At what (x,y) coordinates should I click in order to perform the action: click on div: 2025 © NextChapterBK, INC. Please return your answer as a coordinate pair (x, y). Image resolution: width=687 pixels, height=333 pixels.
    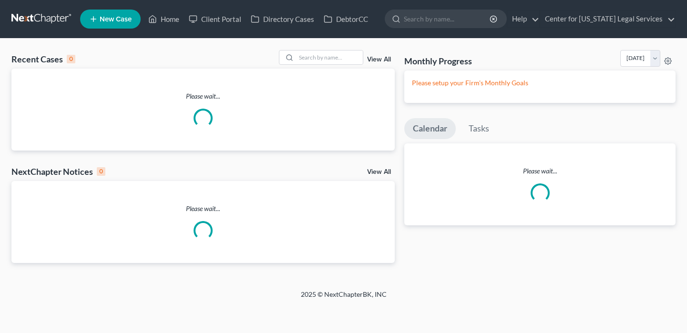
    Looking at the image, I should click on (344, 298).